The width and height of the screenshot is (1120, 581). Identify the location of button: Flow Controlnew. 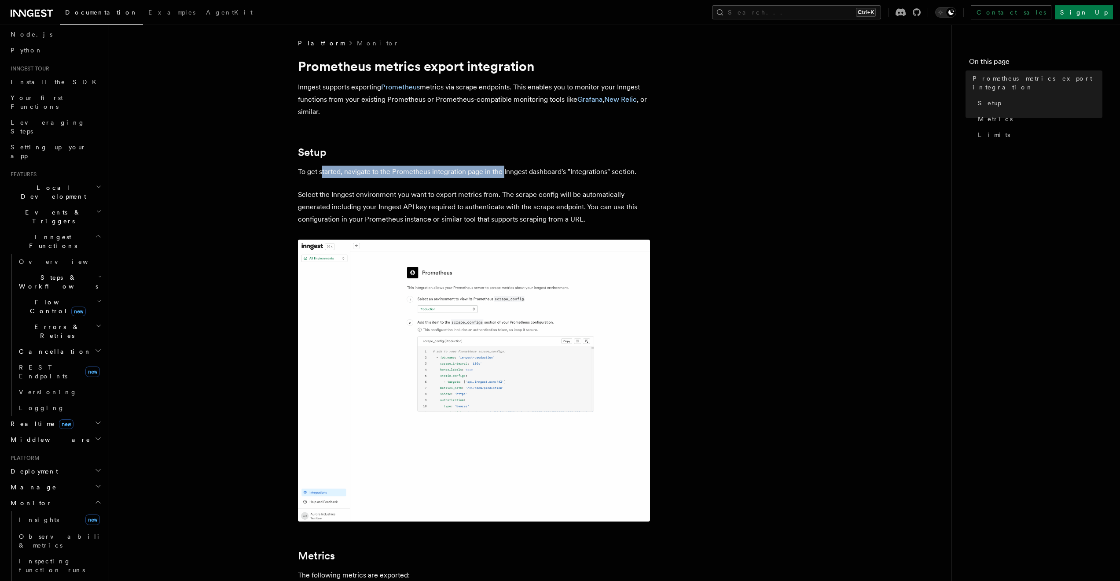
(59, 306).